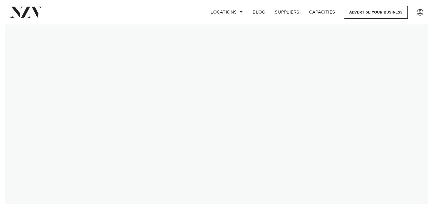 Image resolution: width=433 pixels, height=204 pixels. Describe the element at coordinates (227, 12) in the screenshot. I see `a: Locations` at that location.